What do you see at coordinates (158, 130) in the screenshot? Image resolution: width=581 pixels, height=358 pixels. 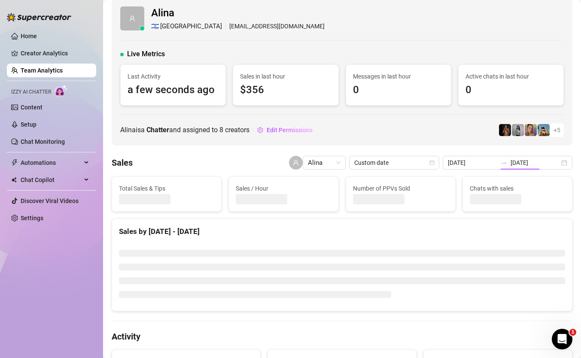 I see `b: Chatter` at bounding box center [158, 130].